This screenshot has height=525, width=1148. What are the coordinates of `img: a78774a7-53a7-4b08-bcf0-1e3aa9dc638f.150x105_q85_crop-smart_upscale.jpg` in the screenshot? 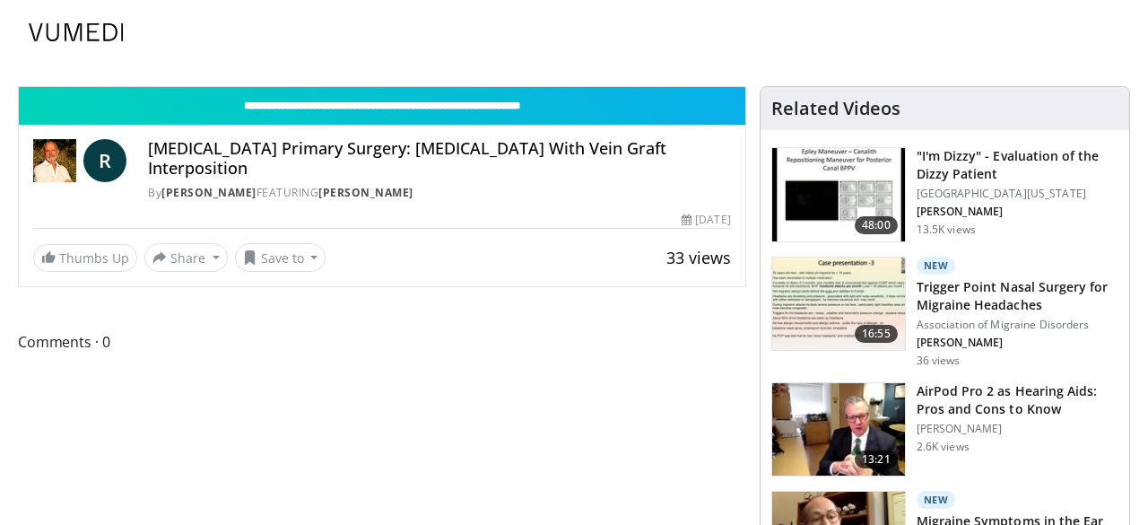 It's located at (839, 430).